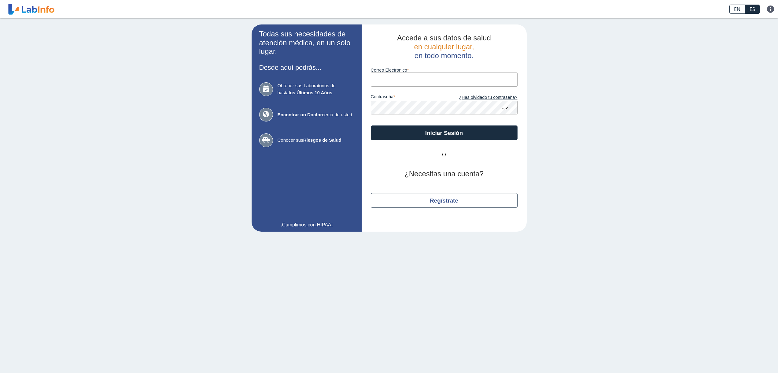 The height and width of the screenshot is (373, 778). I want to click on h3: Desde aquí podrás..., so click(307, 67).